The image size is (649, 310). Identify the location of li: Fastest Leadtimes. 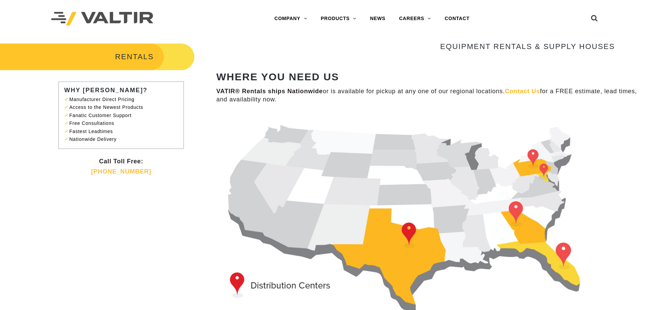
(123, 131).